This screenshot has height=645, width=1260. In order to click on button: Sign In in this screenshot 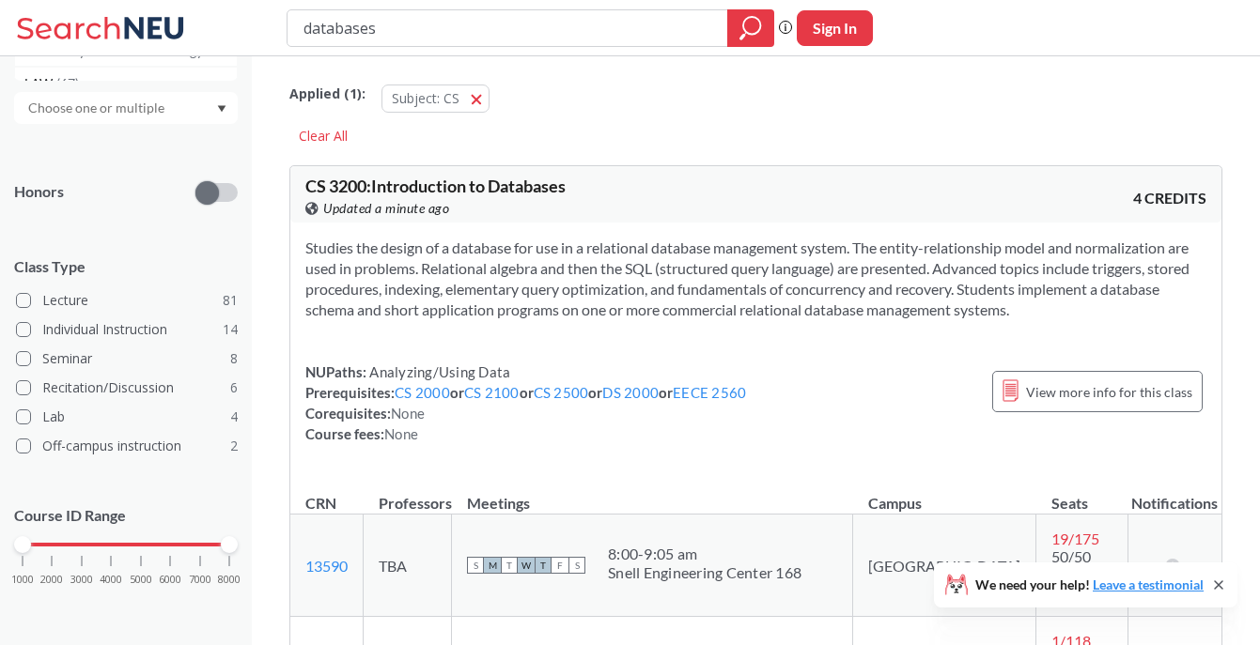, I will do `click(834, 28)`.